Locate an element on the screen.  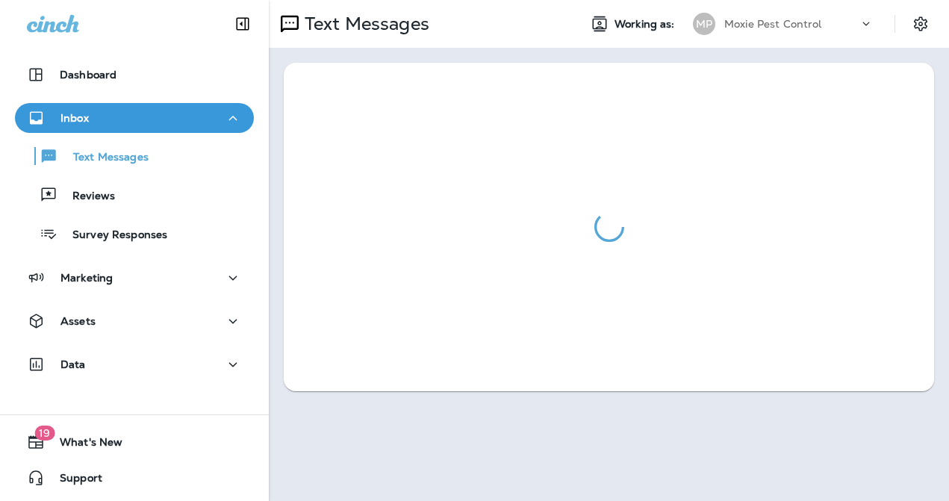
button: 19What's New is located at coordinates (134, 442).